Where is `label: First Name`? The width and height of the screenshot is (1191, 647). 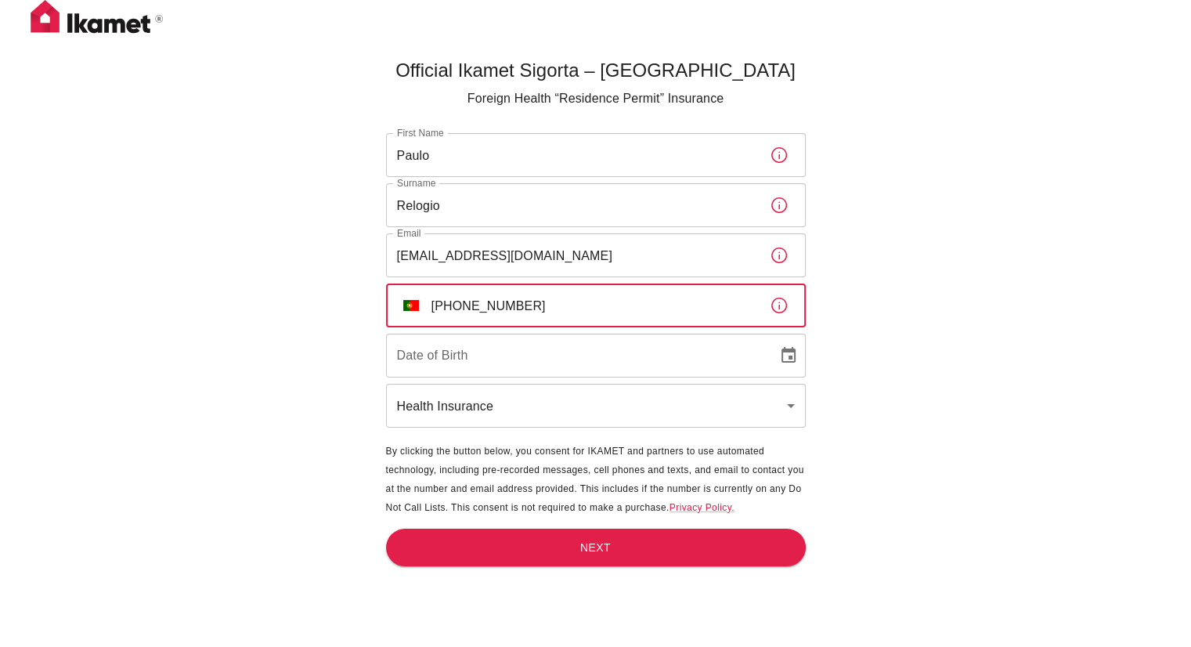 label: First Name is located at coordinates (420, 132).